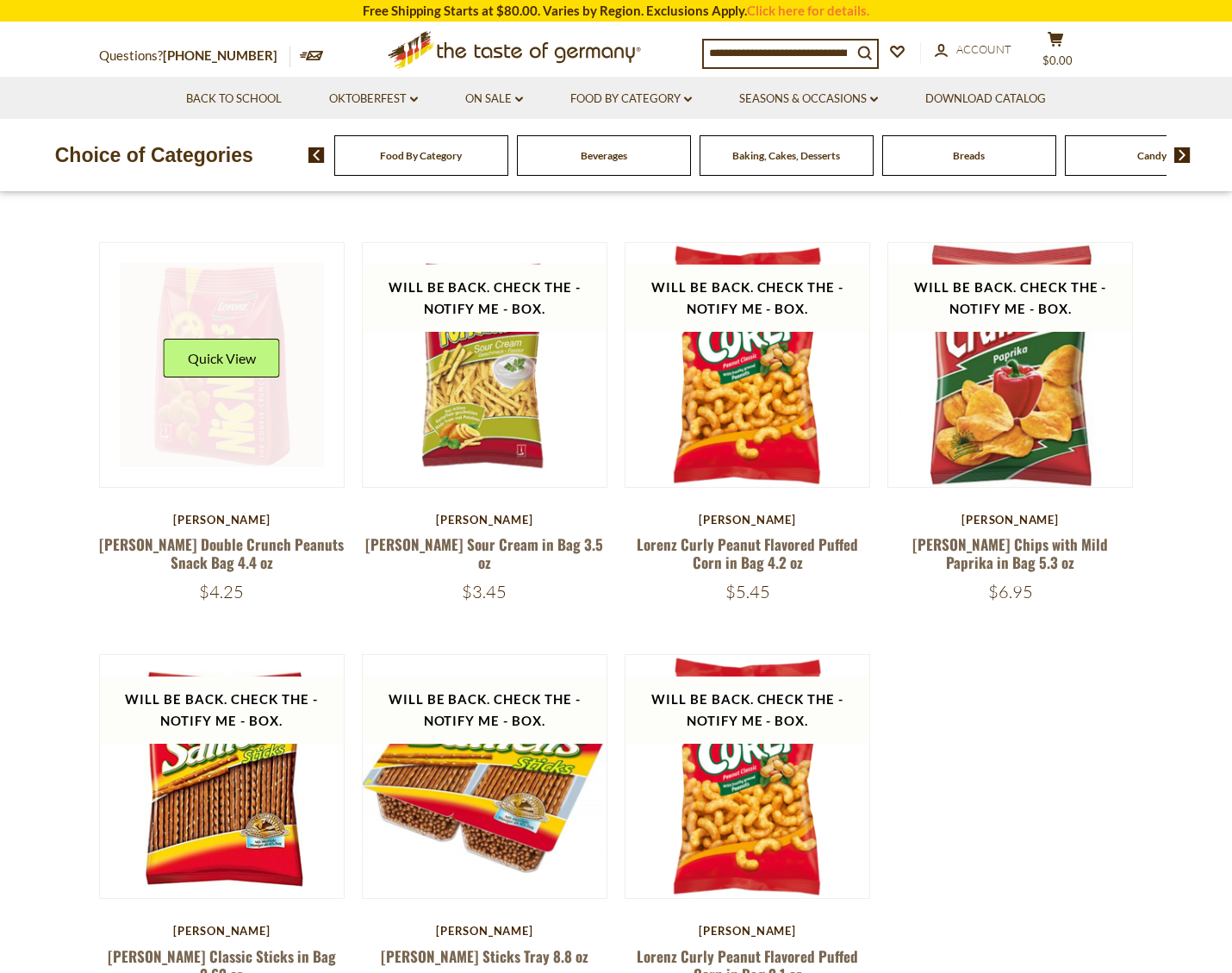  Describe the element at coordinates (808, 10) in the screenshot. I see `a: Click here for details.` at that location.